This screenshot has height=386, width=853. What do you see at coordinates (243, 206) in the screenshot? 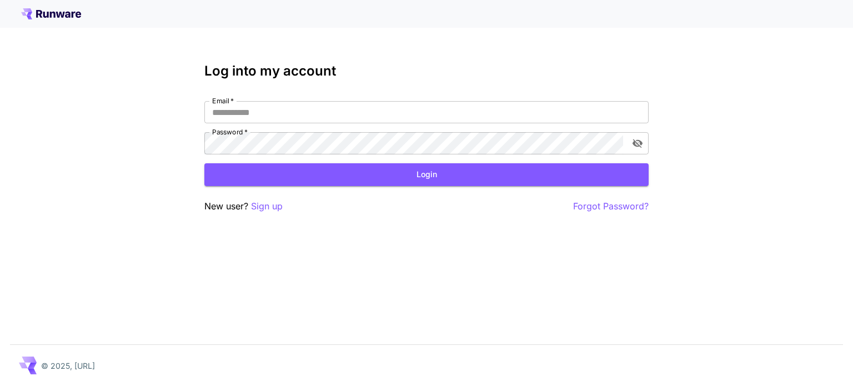
I see `p: New user?` at bounding box center [243, 206].